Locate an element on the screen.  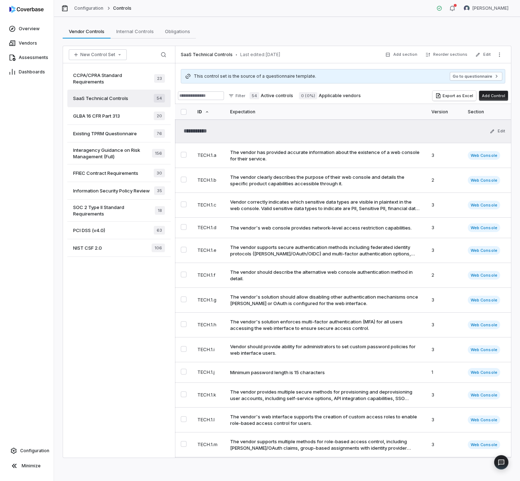
span: 18 is located at coordinates (160, 211).